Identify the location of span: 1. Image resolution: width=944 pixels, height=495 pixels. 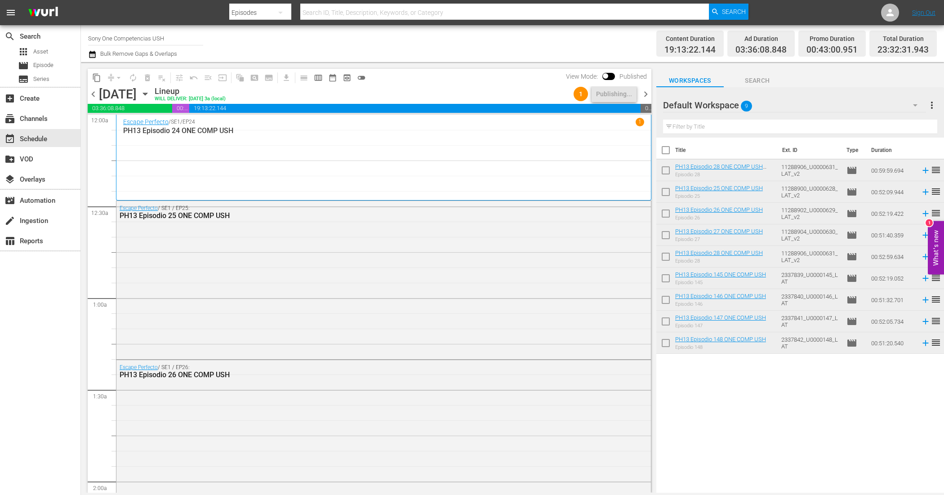
(581, 94).